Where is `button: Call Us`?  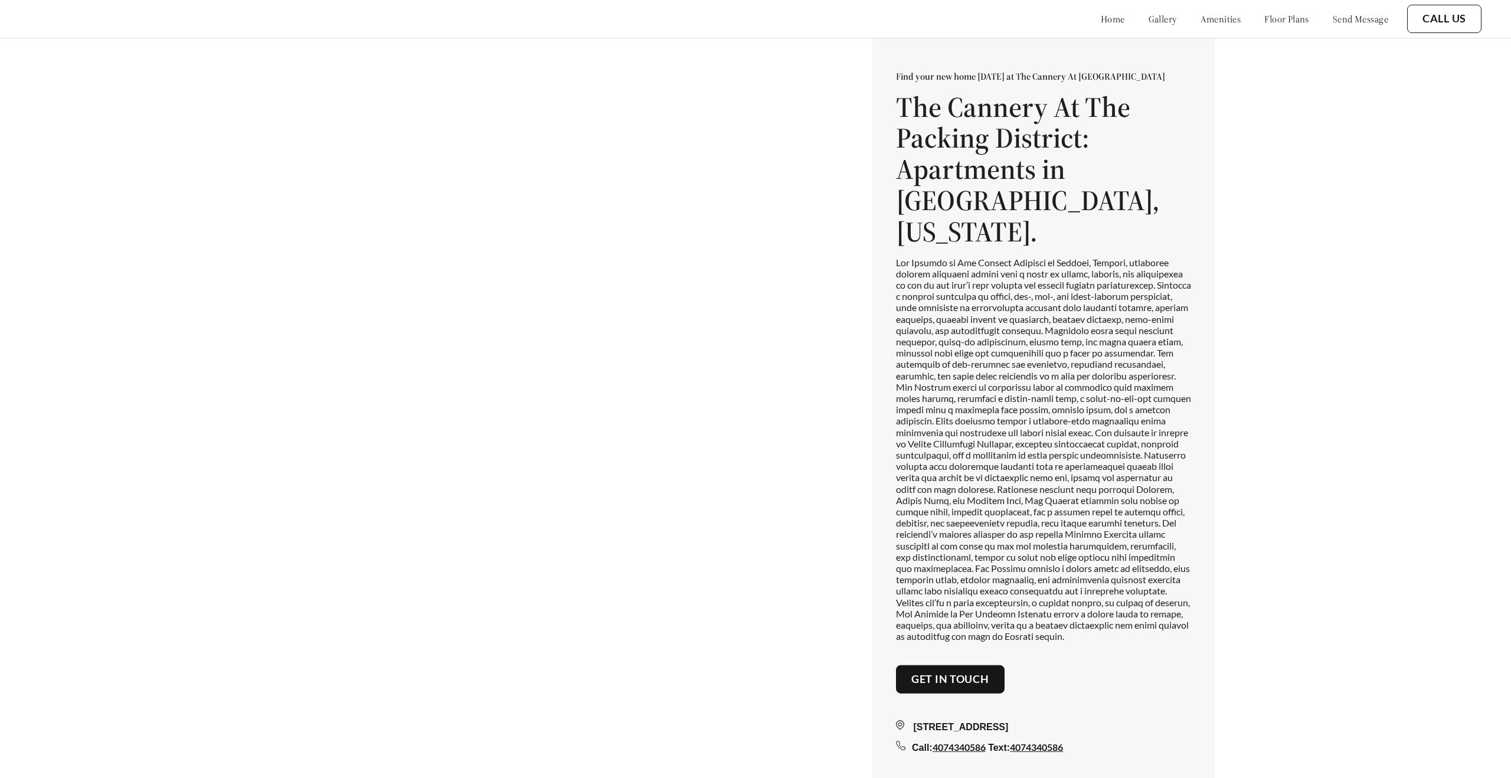 button: Call Us is located at coordinates (1445, 19).